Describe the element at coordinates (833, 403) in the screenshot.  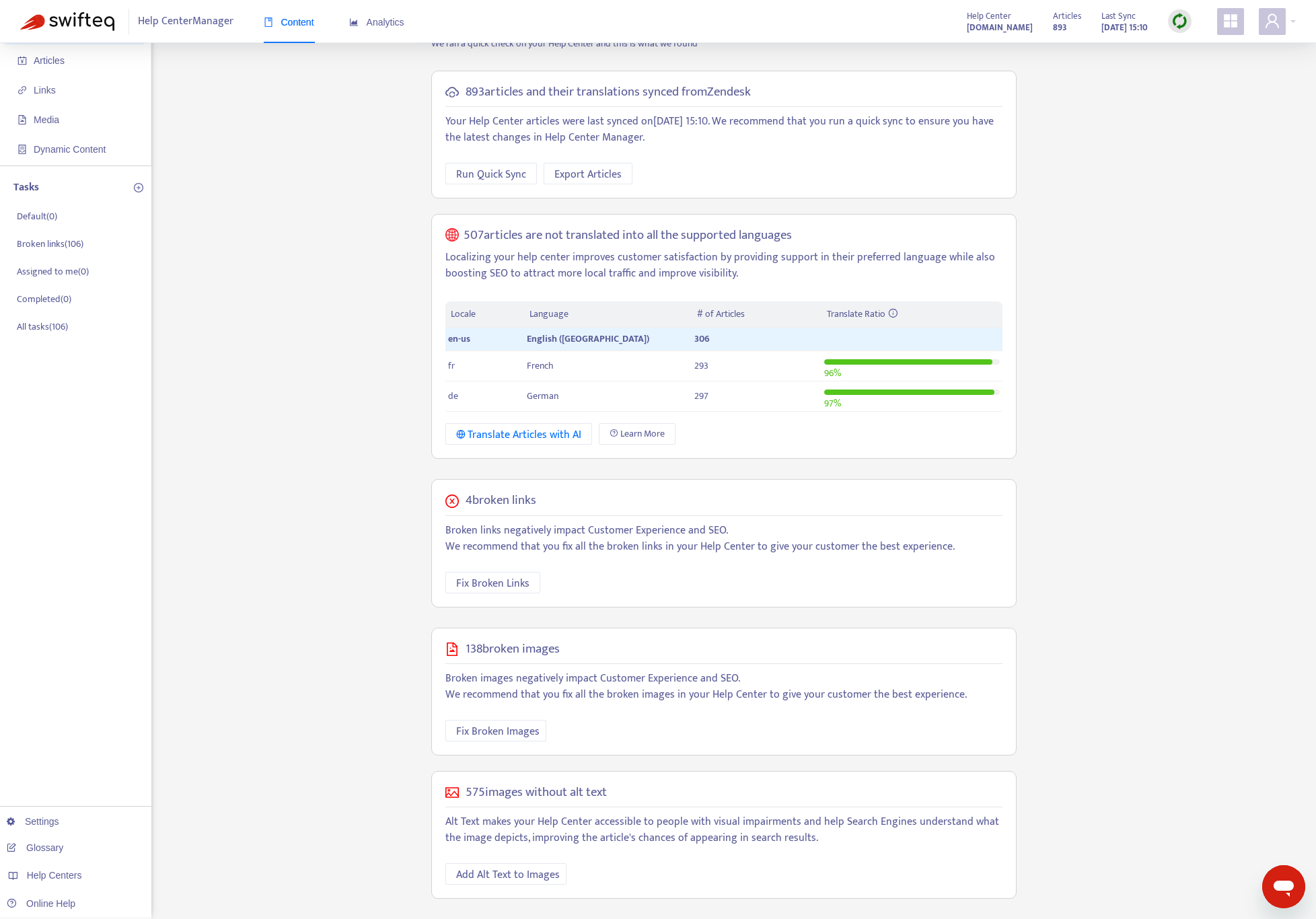
I see `span: 97 %` at that location.